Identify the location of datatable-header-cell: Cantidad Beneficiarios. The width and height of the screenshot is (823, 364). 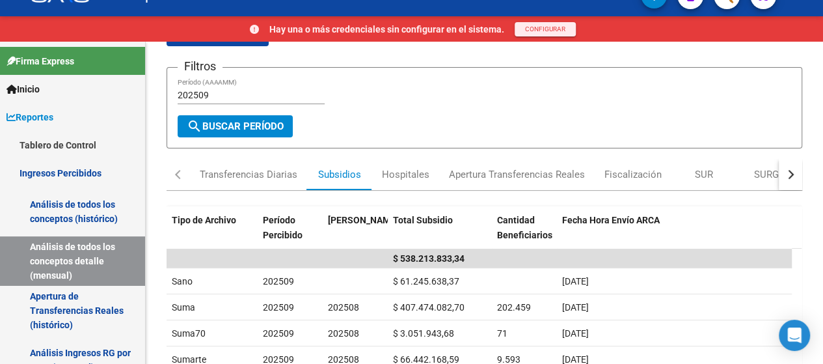
(524, 236).